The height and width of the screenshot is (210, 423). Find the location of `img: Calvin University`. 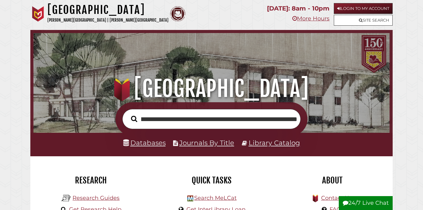

img: Calvin University is located at coordinates (38, 14).